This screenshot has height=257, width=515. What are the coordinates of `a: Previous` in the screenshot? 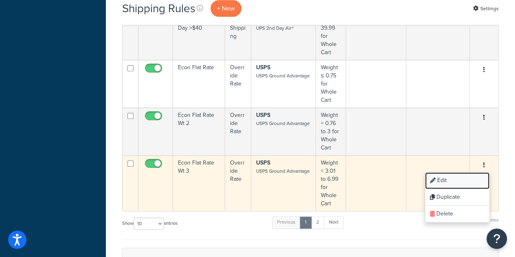 It's located at (286, 222).